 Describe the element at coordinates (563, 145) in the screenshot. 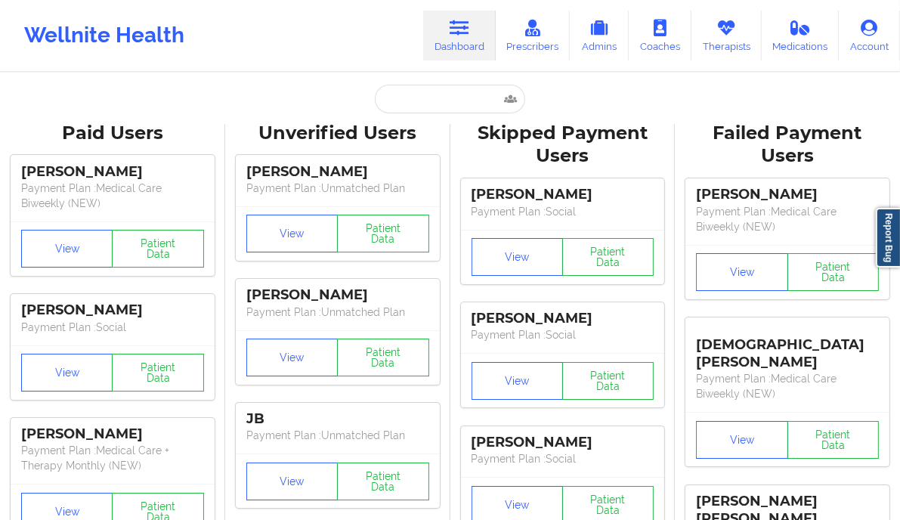

I see `div: Skipped Payment Users` at that location.